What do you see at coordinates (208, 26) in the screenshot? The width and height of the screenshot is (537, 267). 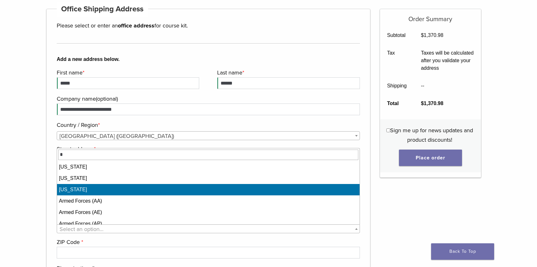 I see `p: Please select or enter an for course kit.` at bounding box center [208, 26].